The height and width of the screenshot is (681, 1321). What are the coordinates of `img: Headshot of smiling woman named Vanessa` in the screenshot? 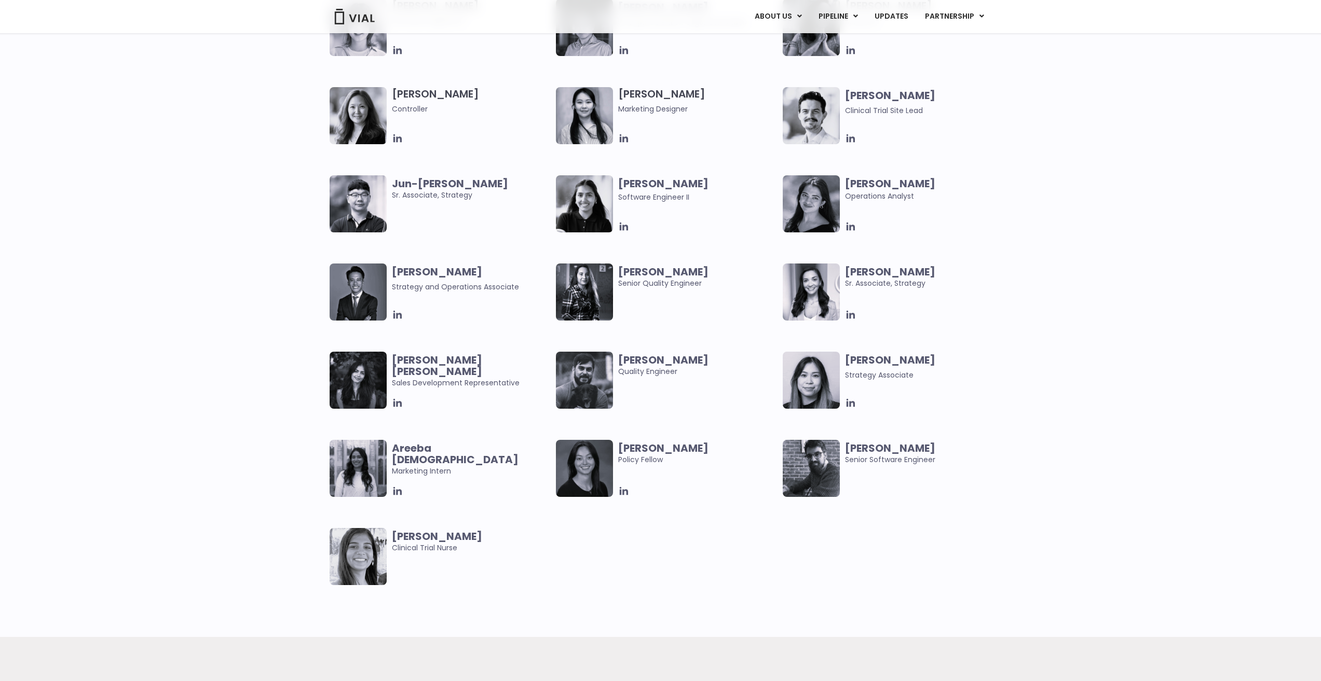 It's located at (811, 380).